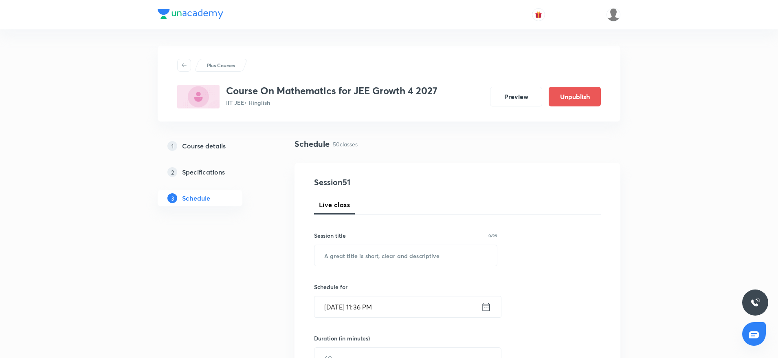 The height and width of the screenshot is (358, 778). I want to click on p: 3, so click(172, 198).